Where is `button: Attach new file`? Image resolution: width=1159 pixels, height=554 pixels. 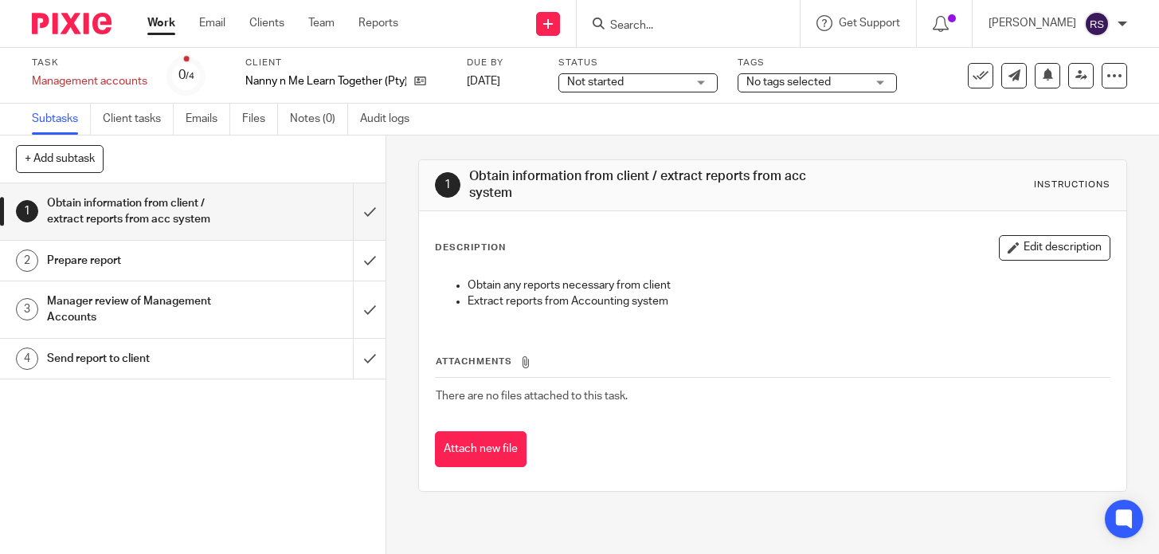 button: Attach new file is located at coordinates (480, 448).